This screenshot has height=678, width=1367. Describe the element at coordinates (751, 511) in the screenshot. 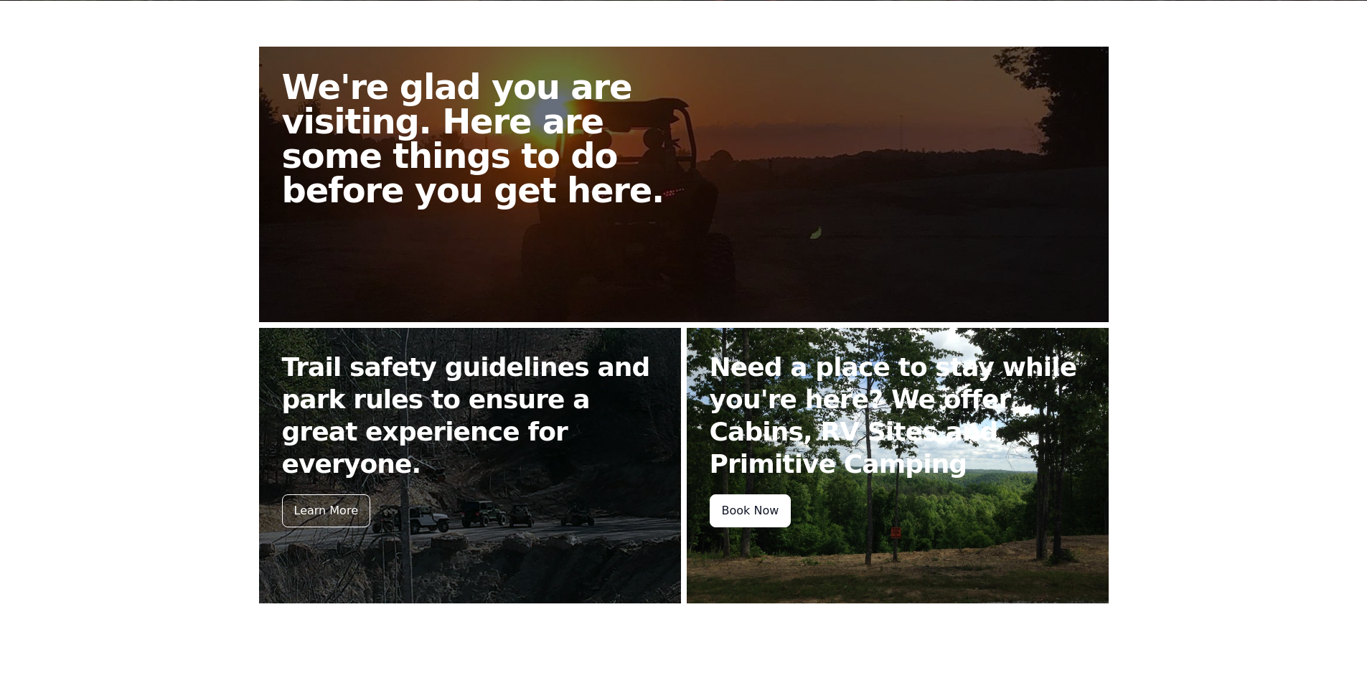

I see `div: Book Now` at that location.